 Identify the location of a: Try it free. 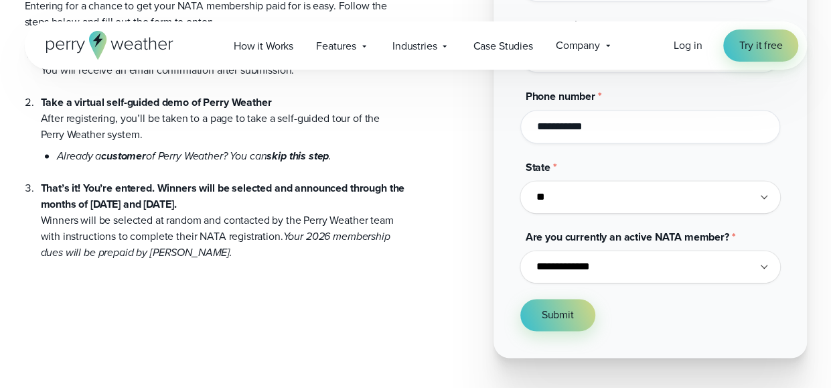
(760, 46).